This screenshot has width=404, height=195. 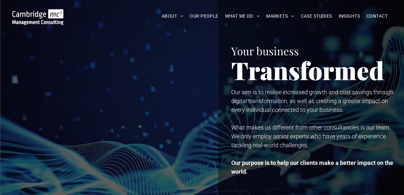 I want to click on span: Our aim is to realise increased growth and cost savings through digital transformation, as well a..., so click(x=312, y=101).